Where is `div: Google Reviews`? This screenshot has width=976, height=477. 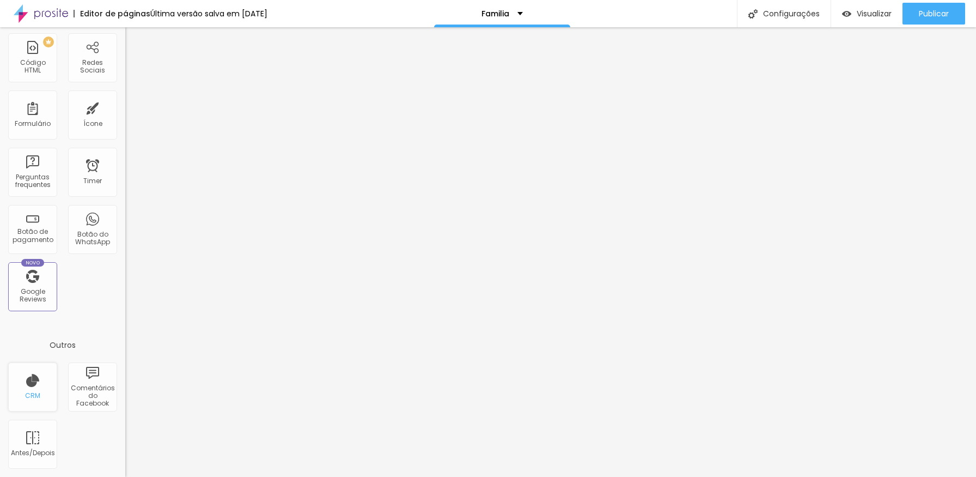 div: Google Reviews is located at coordinates (32, 295).